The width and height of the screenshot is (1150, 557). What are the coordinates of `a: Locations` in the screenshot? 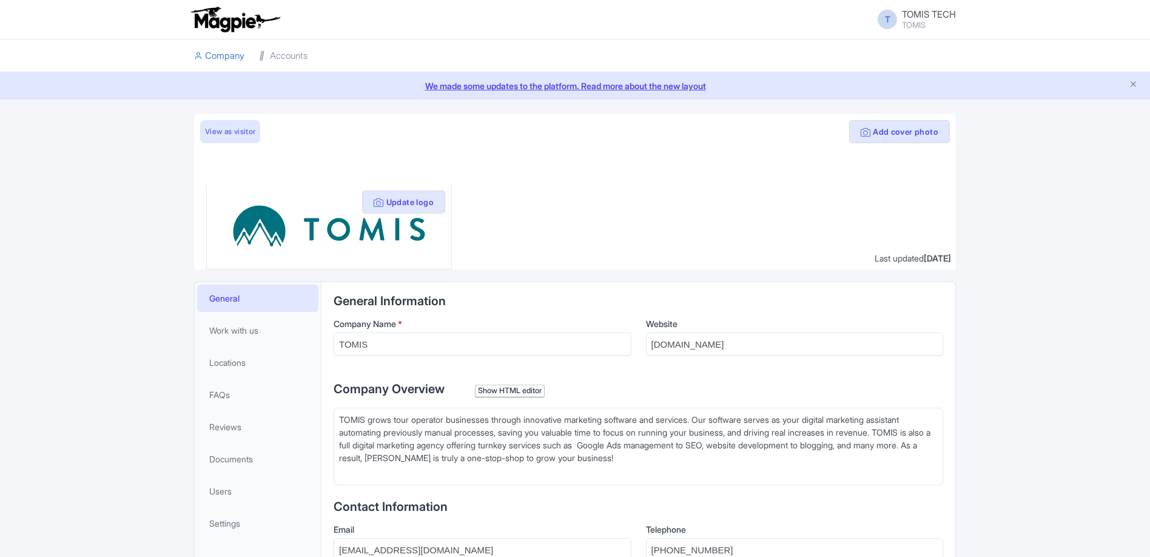 It's located at (258, 362).